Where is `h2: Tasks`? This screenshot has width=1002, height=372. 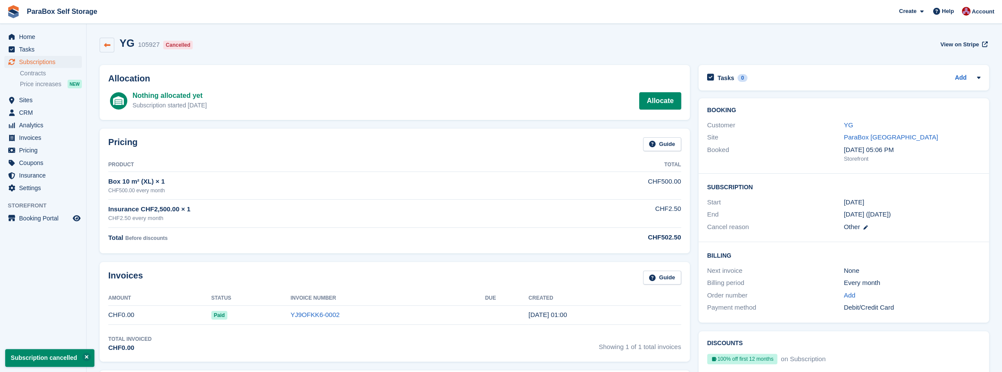
h2: Tasks is located at coordinates (726, 78).